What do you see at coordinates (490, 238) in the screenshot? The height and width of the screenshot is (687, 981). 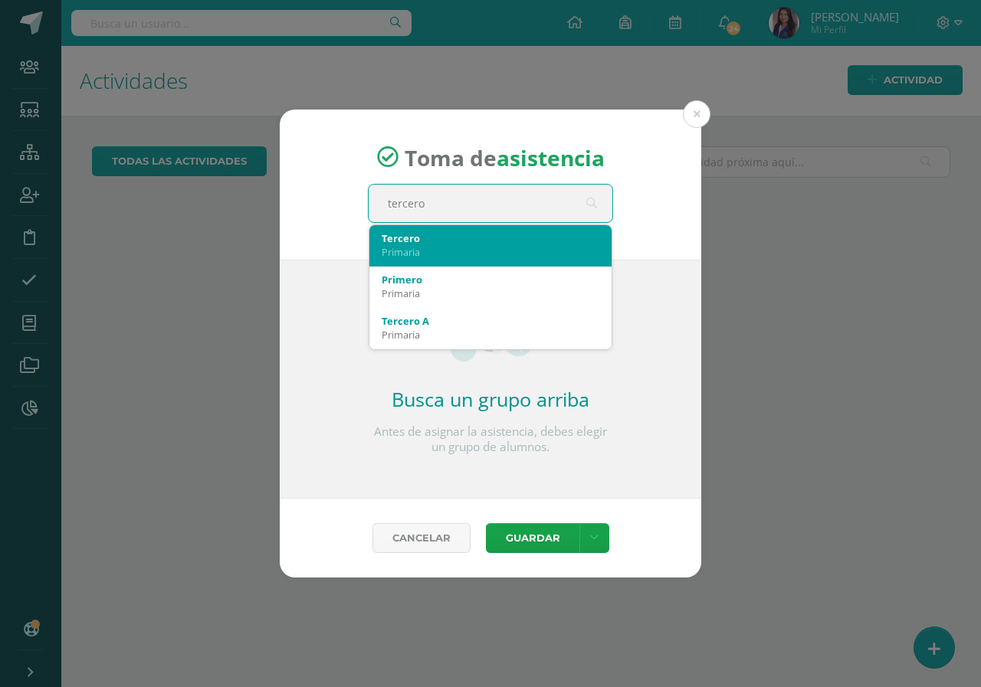 I see `div: Tercero` at bounding box center [490, 238].